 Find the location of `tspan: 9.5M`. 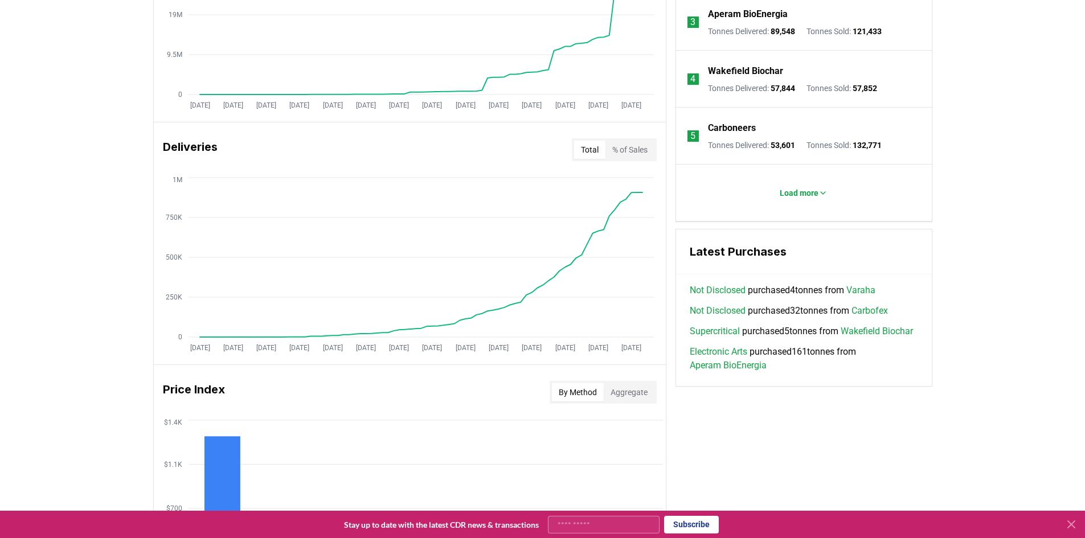

tspan: 9.5M is located at coordinates (174, 55).